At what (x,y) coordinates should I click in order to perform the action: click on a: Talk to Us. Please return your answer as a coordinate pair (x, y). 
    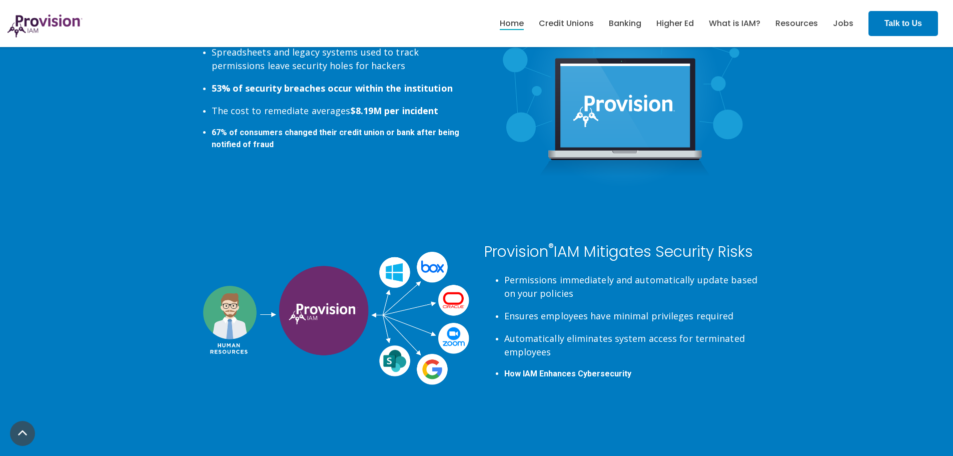
    Looking at the image, I should click on (903, 24).